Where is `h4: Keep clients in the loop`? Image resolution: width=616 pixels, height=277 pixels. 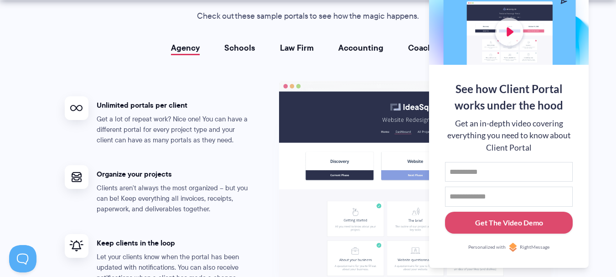 h4: Keep clients in the loop is located at coordinates (174, 243).